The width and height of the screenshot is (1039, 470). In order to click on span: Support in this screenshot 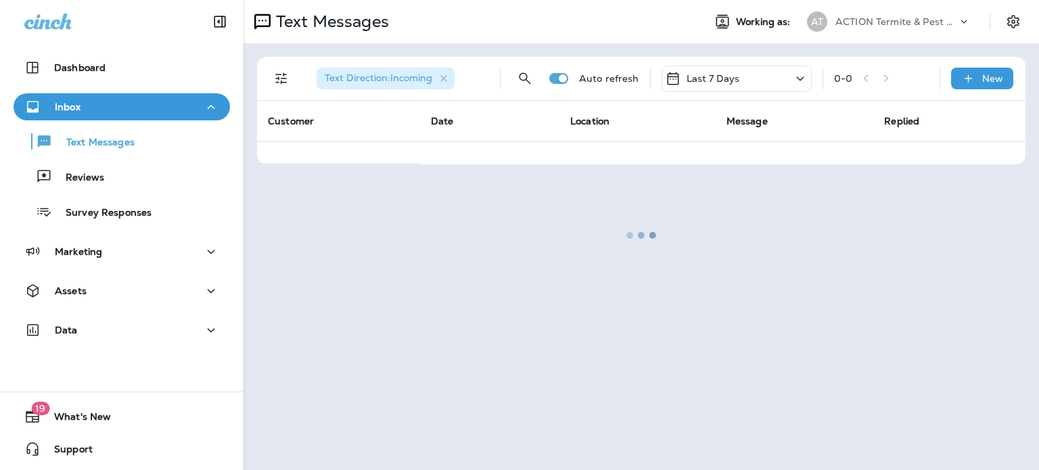, I will do `click(66, 452)`.